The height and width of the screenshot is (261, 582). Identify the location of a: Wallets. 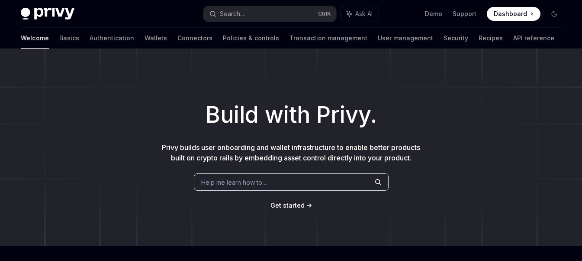
(156, 38).